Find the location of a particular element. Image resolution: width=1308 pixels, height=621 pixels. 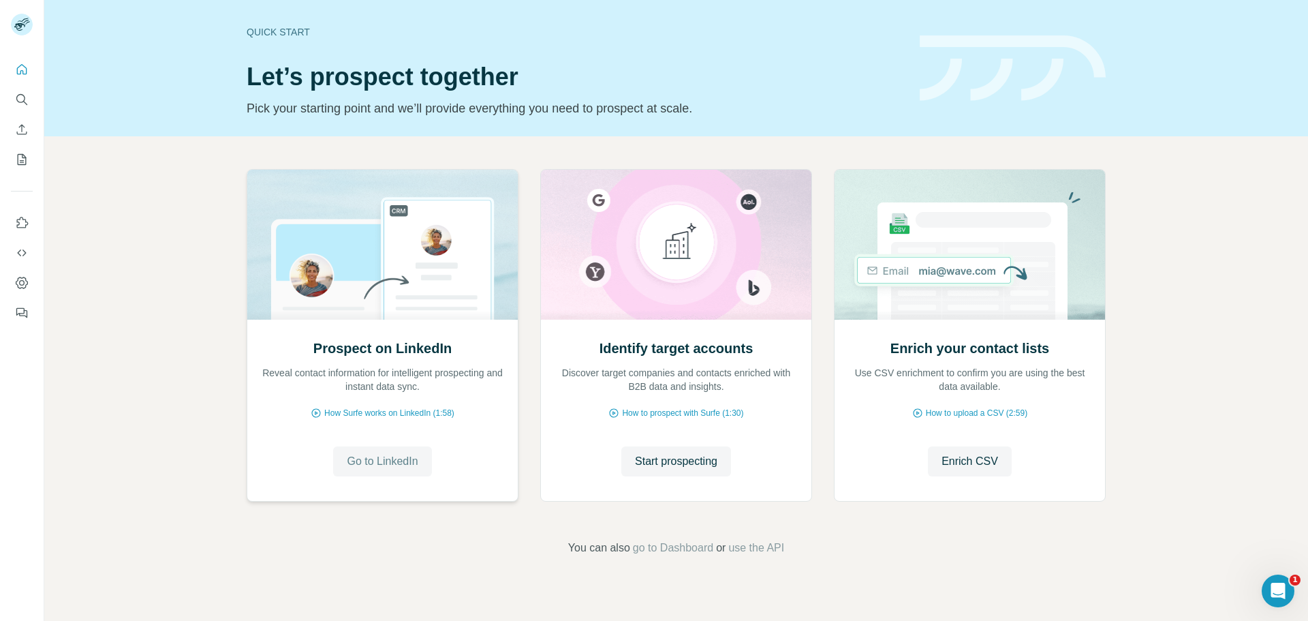

span: 1 is located at coordinates (1295, 580).